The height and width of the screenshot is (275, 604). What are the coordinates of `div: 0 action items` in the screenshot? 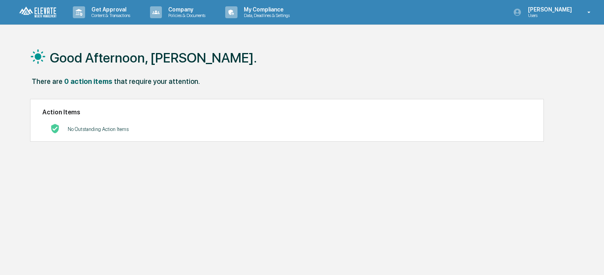 It's located at (88, 81).